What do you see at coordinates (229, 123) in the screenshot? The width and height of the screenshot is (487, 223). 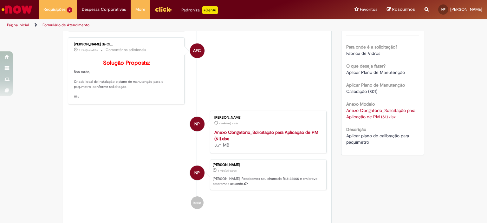 I see `time: 03/06/2025 11:44:55` at bounding box center [229, 123].